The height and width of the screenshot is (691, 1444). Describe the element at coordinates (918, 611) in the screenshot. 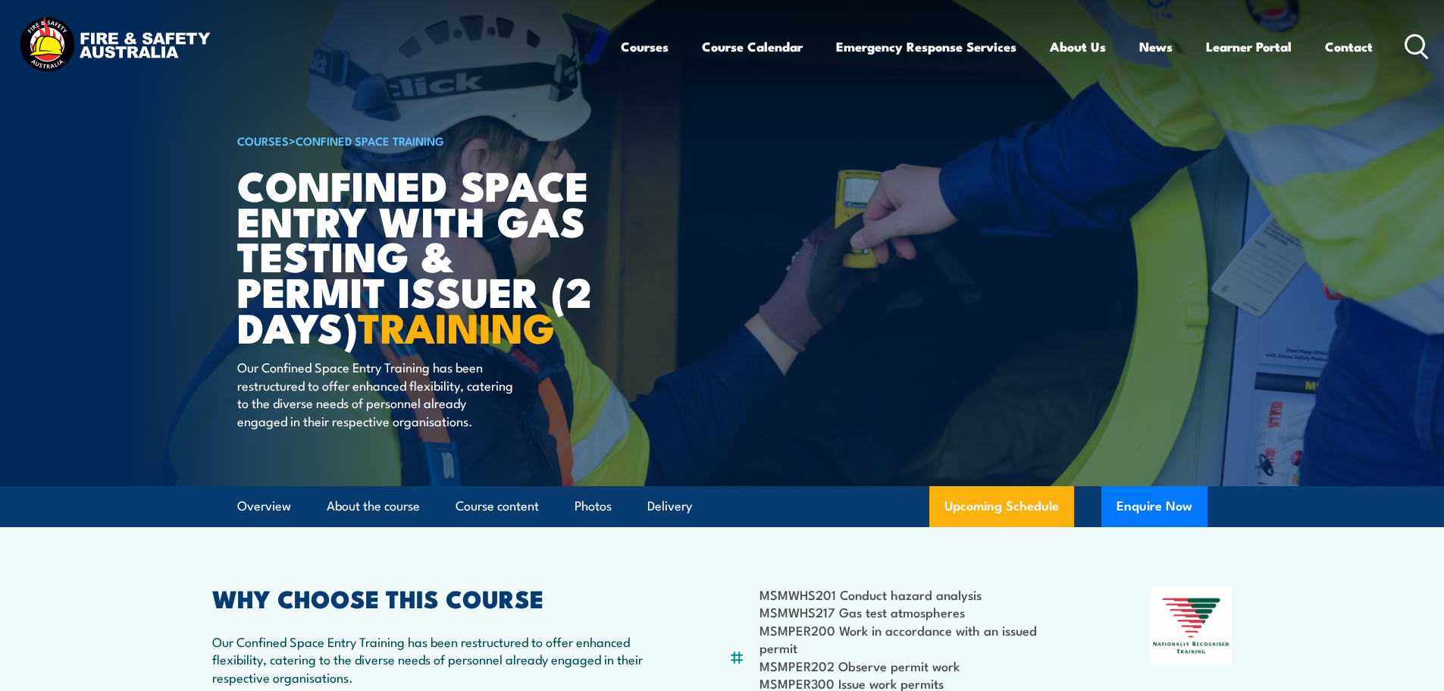

I see `li: MSMWHS217 Gas test atmospheres` at that location.